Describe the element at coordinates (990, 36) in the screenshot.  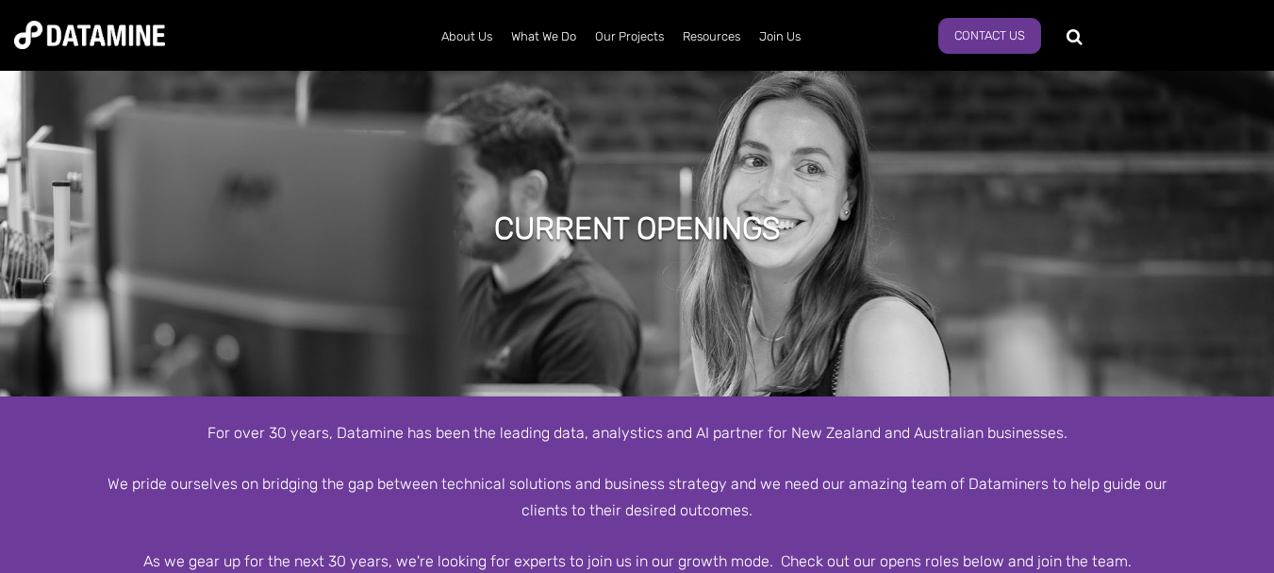
I see `a: Contact Us` at that location.